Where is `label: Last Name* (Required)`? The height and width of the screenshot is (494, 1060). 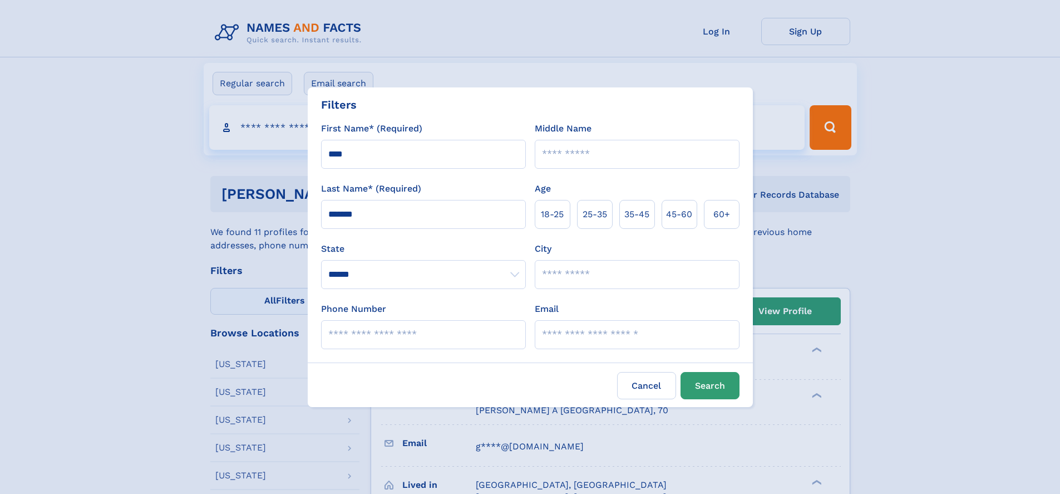 label: Last Name* (Required) is located at coordinates (371, 189).